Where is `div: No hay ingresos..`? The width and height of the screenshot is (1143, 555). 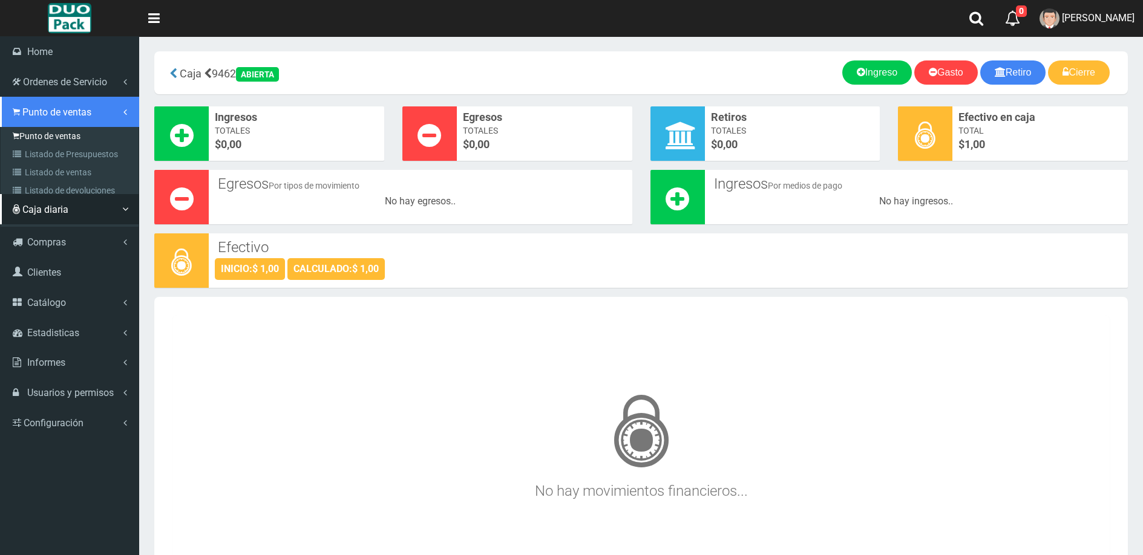
div: No hay ingresos.. is located at coordinates (917, 201).